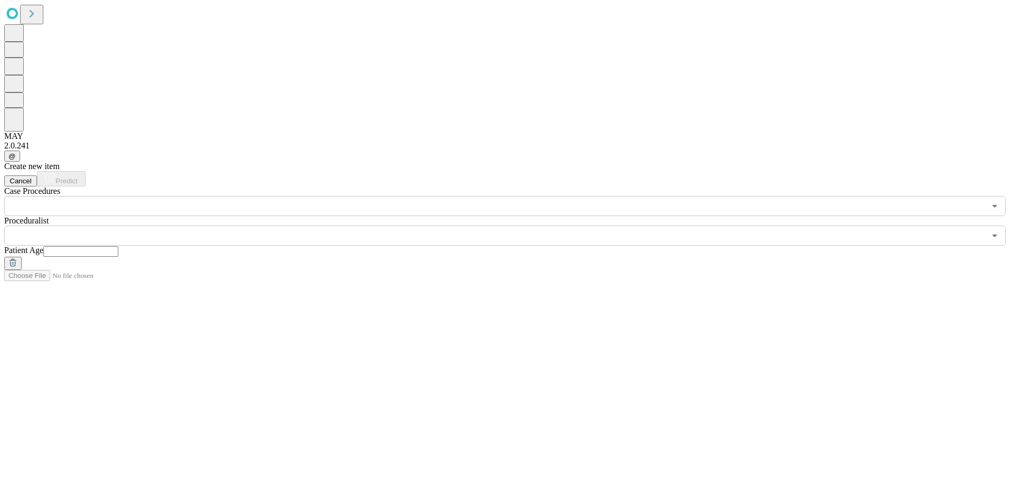  What do you see at coordinates (26, 220) in the screenshot?
I see `span: Proceduralist` at bounding box center [26, 220].